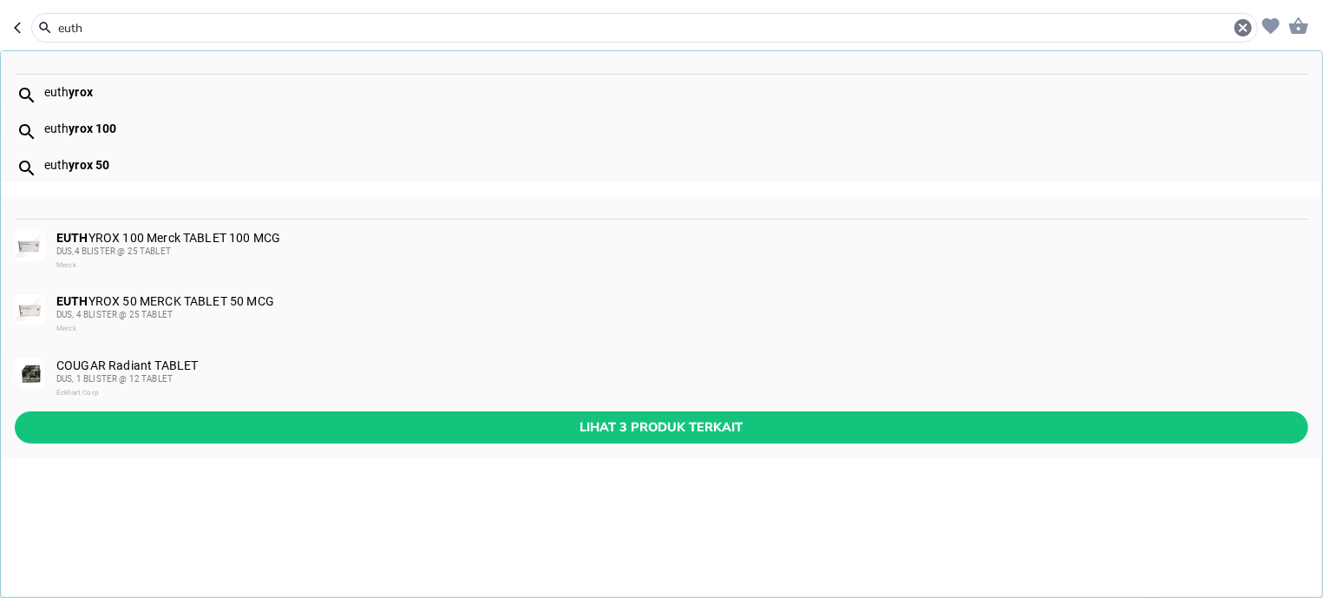 This screenshot has width=1323, height=598. Describe the element at coordinates (89, 165) in the screenshot. I see `b: yrox 50` at that location.